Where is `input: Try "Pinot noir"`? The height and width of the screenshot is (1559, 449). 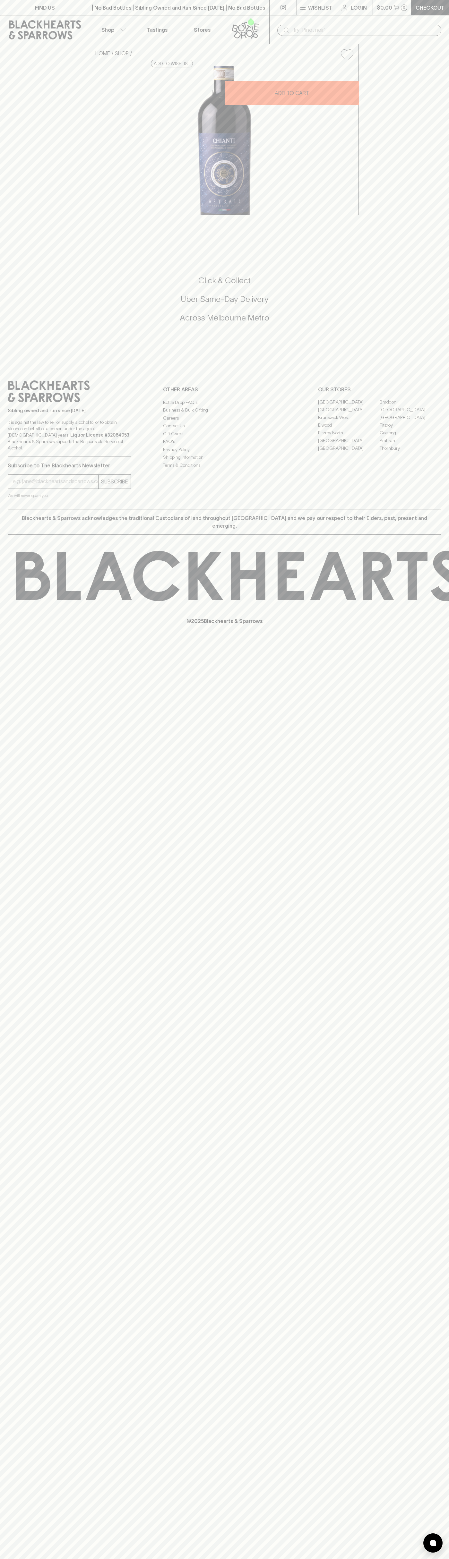 input: Try "Pinot noir" is located at coordinates (364, 30).